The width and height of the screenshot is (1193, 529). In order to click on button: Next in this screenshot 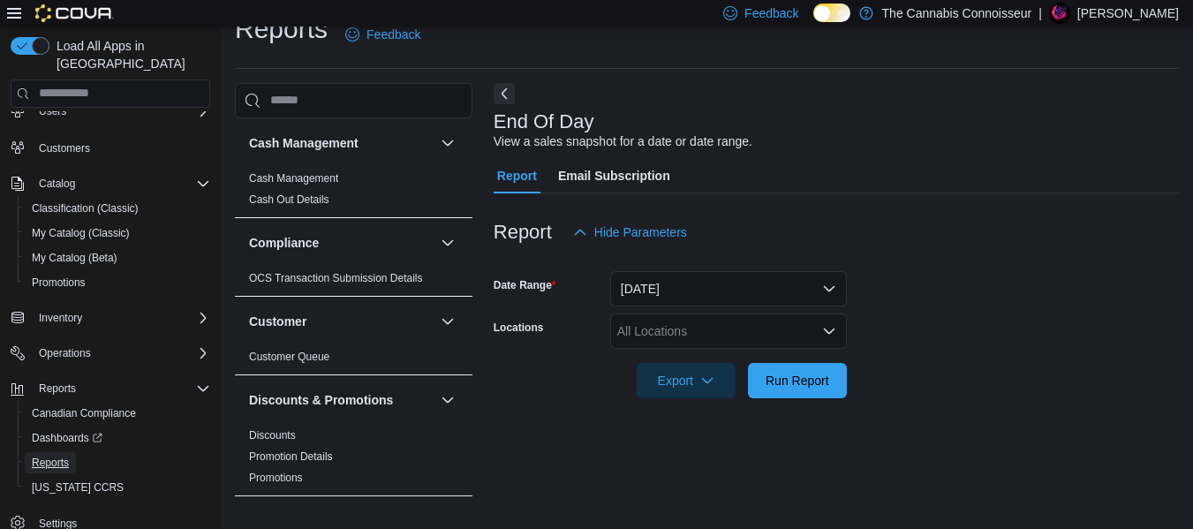, I will do `click(504, 94)`.